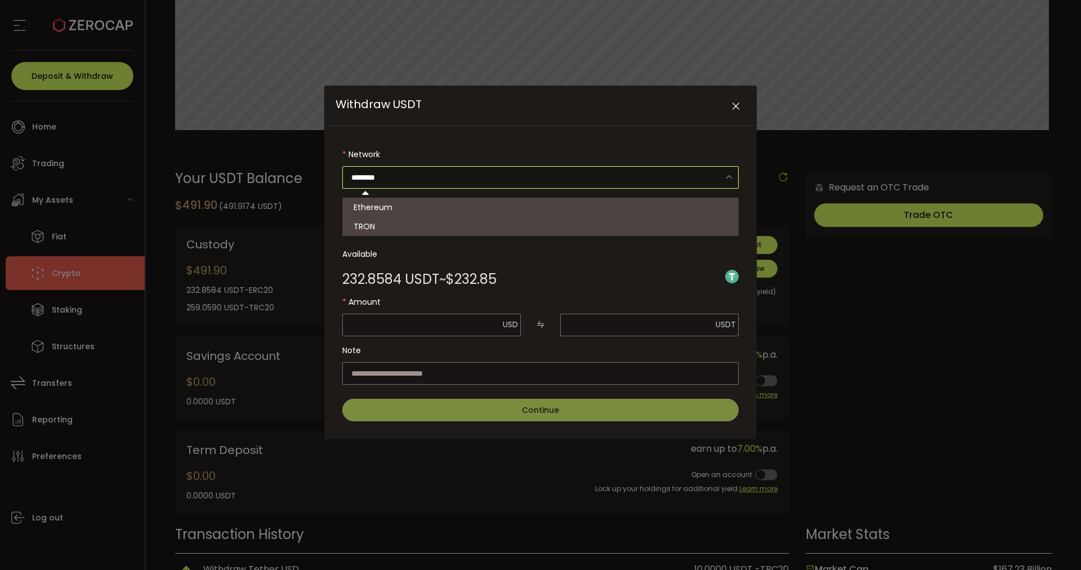  I want to click on span: 232.8584 USDT, so click(391, 279).